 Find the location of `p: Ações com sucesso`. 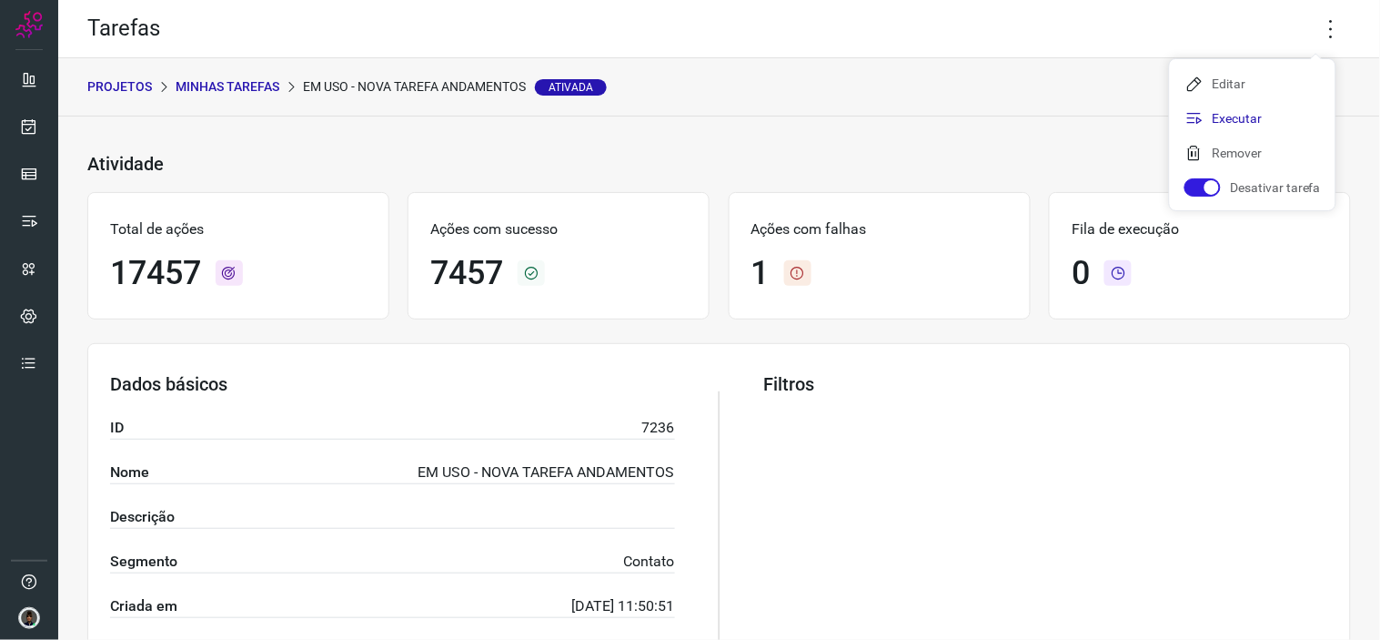

p: Ações com sucesso is located at coordinates (559, 229).